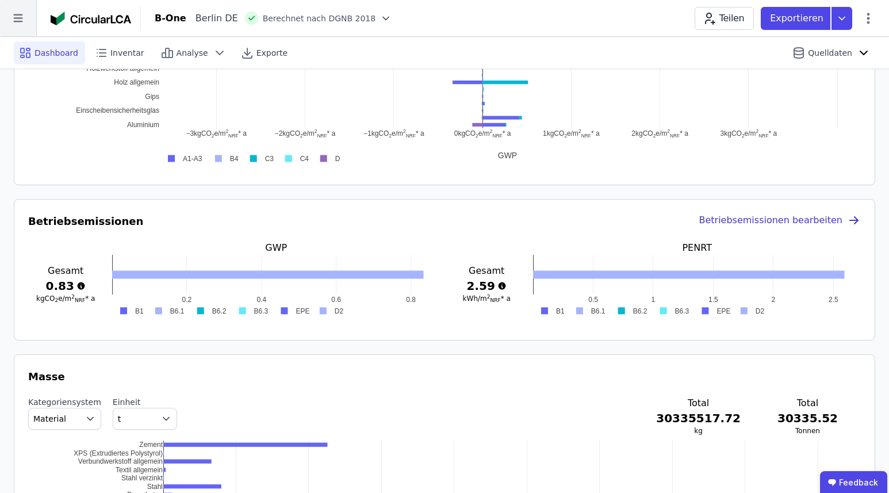 The image size is (889, 493). I want to click on span: Material, so click(49, 419).